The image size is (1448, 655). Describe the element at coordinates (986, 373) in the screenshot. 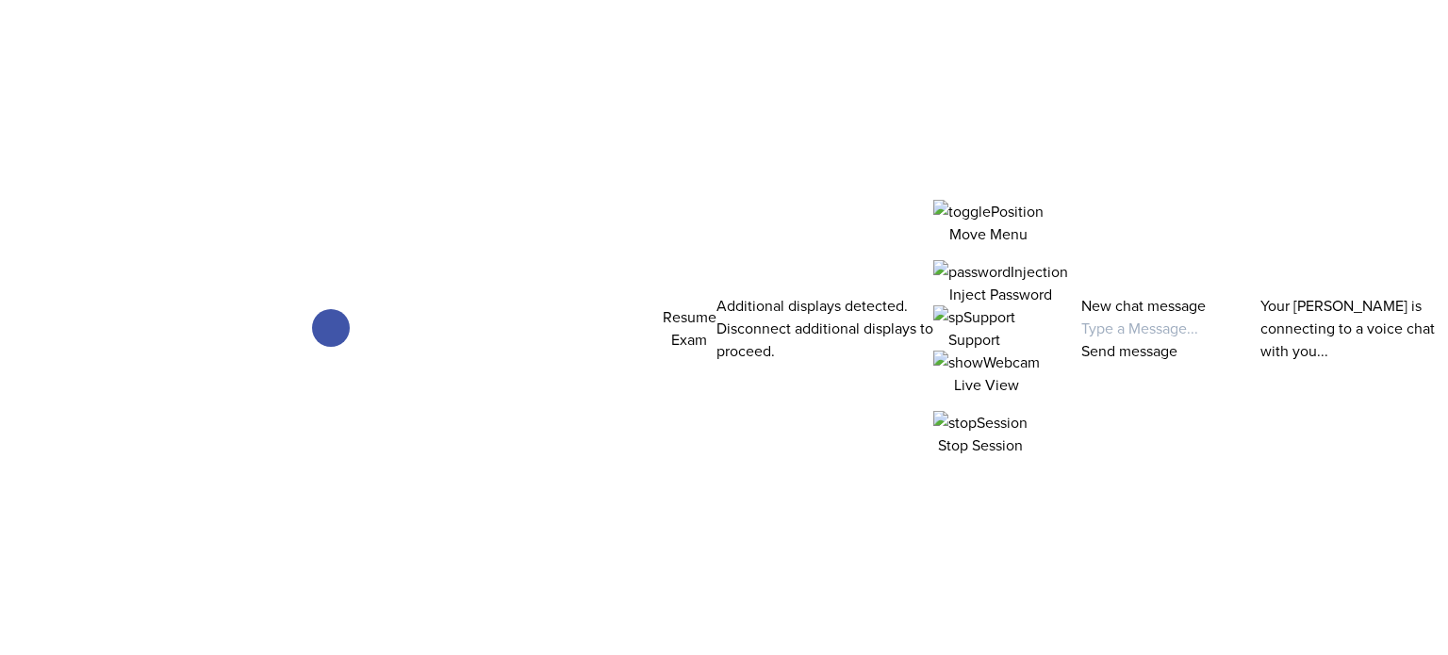

I see `button: Live View` at that location.